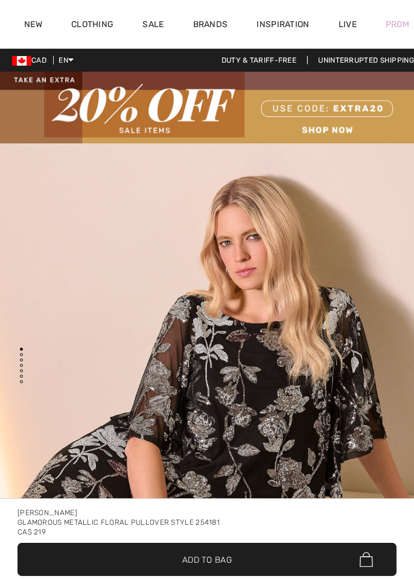 The height and width of the screenshot is (579, 414). Describe the element at coordinates (282, 25) in the screenshot. I see `span: Inspiration` at that location.